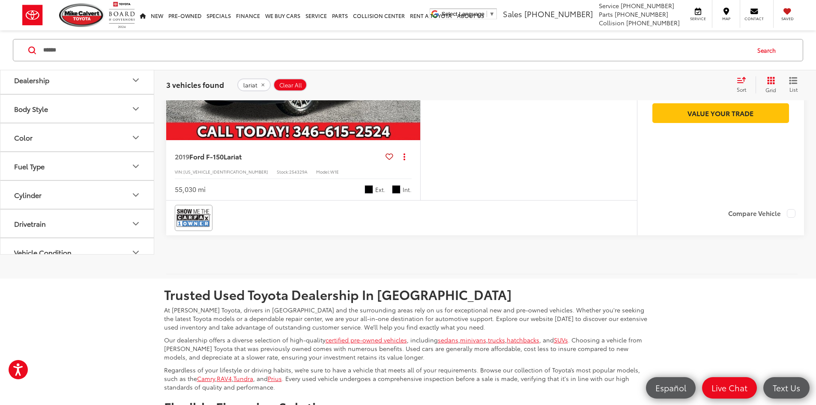 The height and width of the screenshot is (405, 816). What do you see at coordinates (754, 18) in the screenshot?
I see `span: Contact` at bounding box center [754, 18].